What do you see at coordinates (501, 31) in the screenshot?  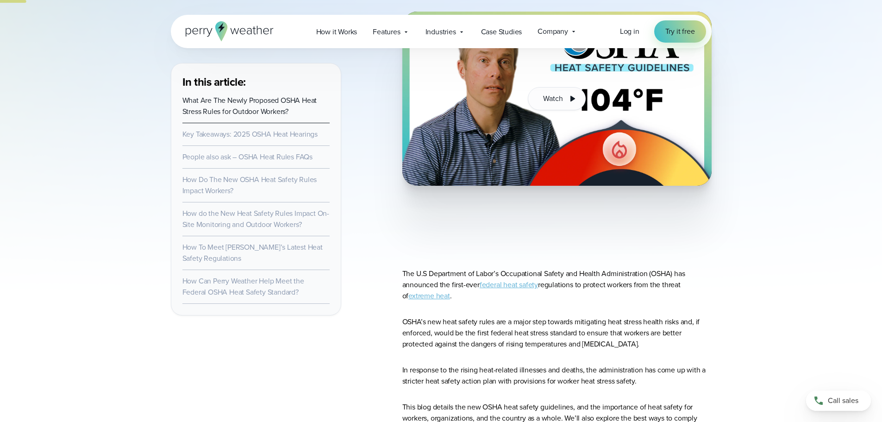 I see `a: Case Studies` at bounding box center [501, 31].